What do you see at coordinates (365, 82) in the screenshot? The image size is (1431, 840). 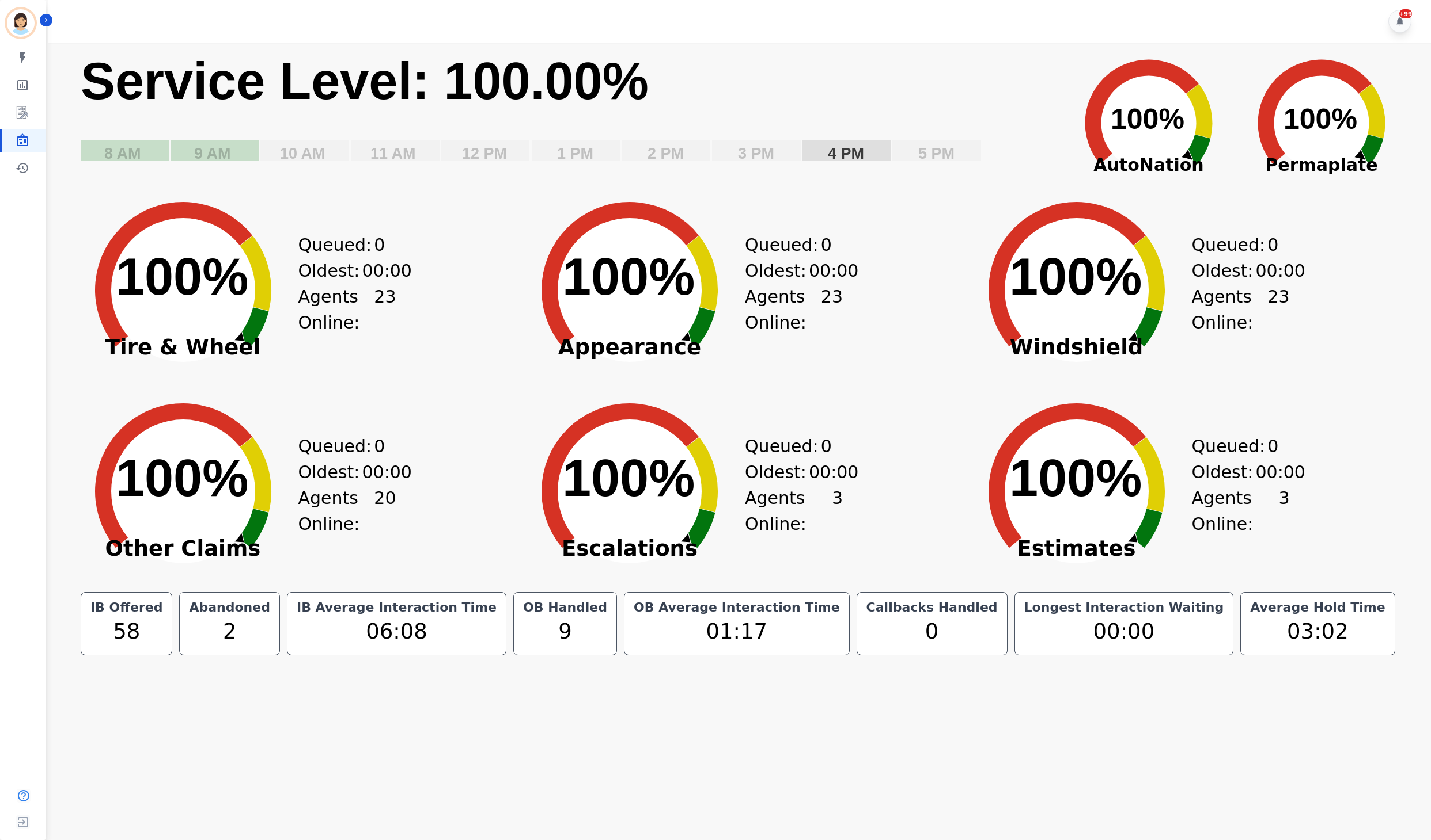 I see `text: Service Level: 100.00%` at bounding box center [365, 82].